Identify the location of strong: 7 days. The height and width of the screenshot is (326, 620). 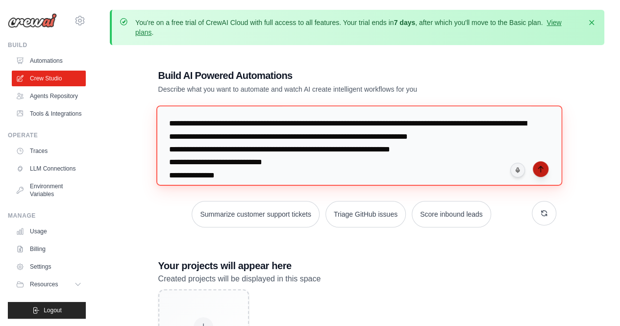
(404, 23).